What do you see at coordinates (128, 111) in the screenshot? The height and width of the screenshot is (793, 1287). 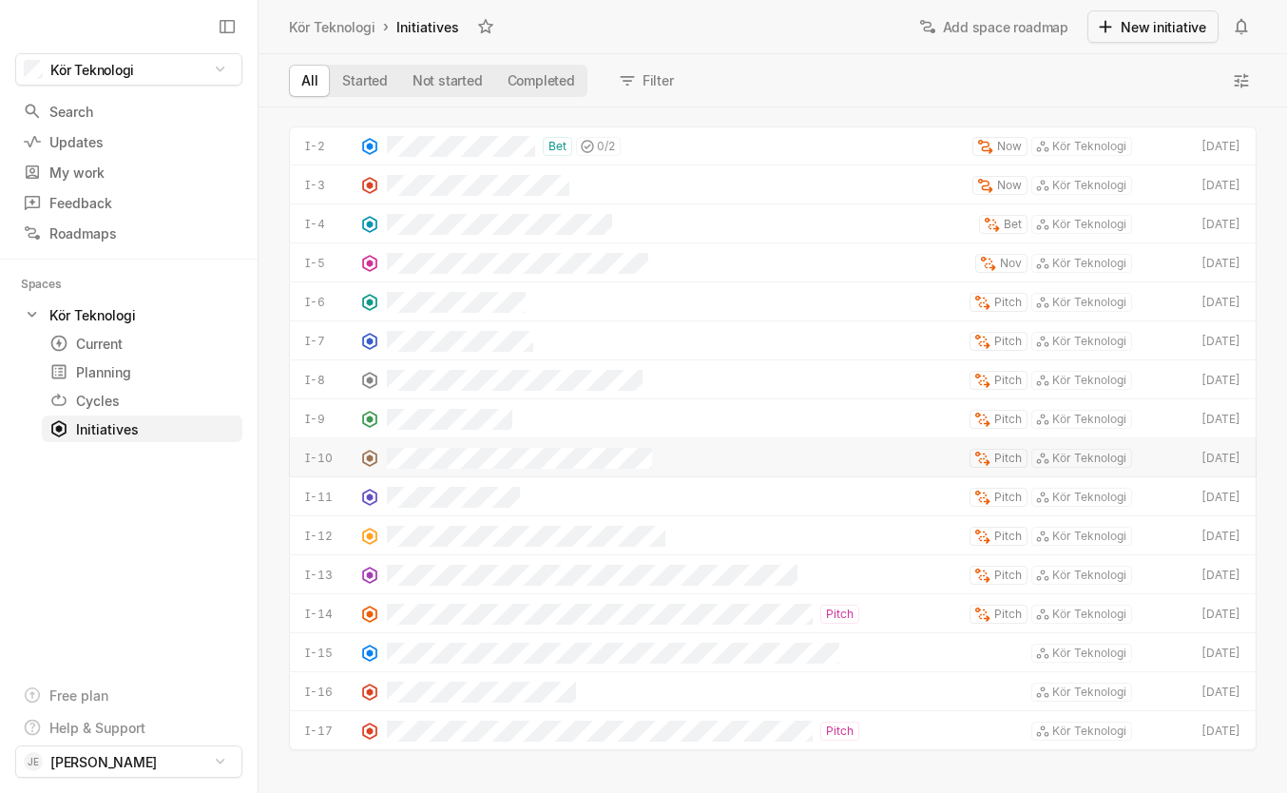 I see `a: Search` at bounding box center [128, 111].